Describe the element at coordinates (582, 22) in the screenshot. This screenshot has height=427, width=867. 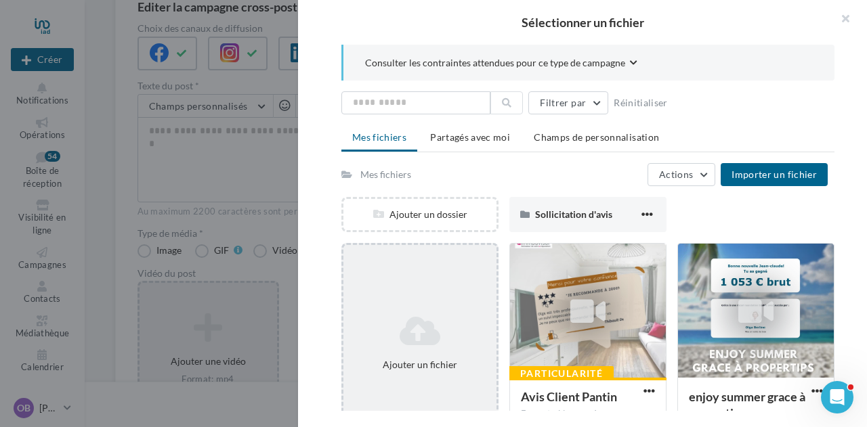
I see `h2: Sélectionner un fichier` at that location.